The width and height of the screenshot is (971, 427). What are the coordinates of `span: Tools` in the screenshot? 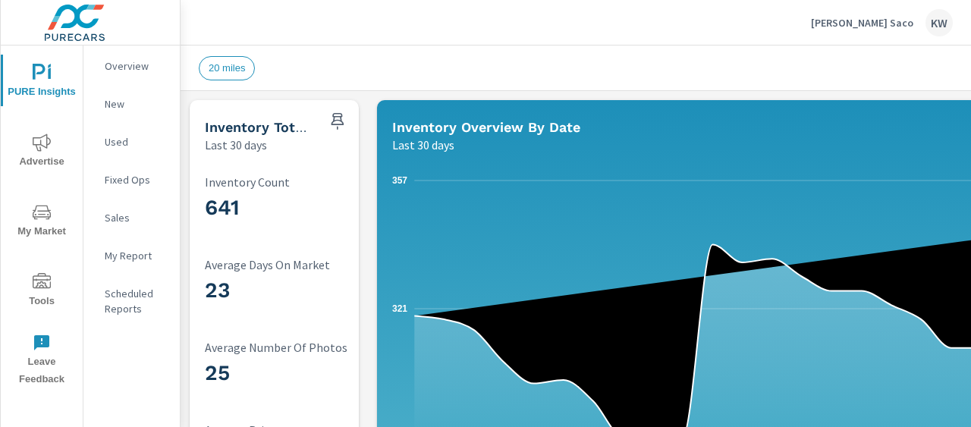 It's located at (42, 291).